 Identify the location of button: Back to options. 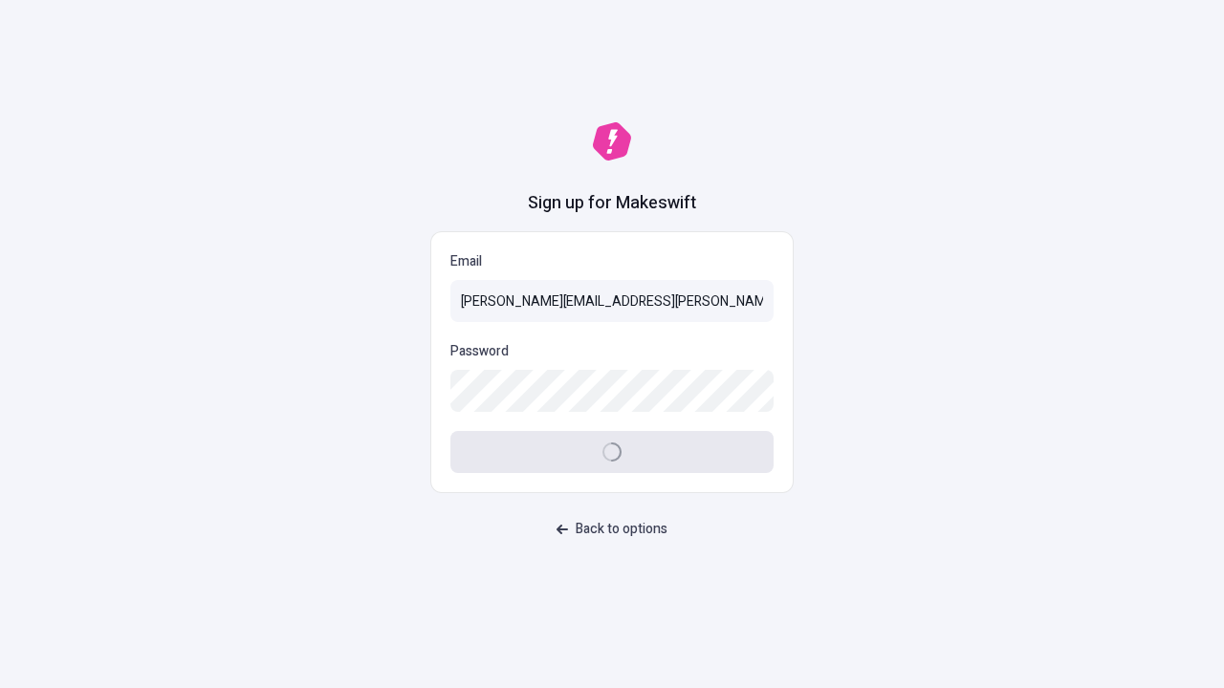
(612, 530).